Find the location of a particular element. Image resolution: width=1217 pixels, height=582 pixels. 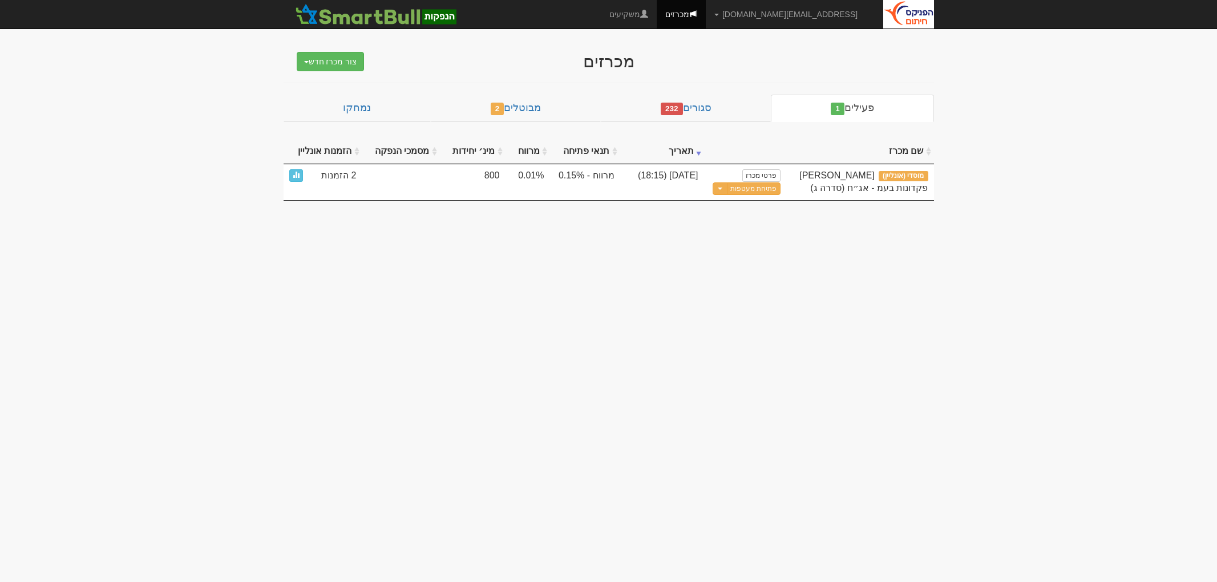

td: מרווח - 0.15% is located at coordinates (585, 183).